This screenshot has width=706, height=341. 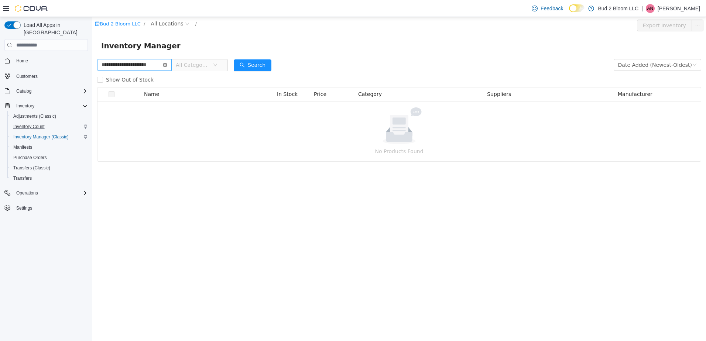 What do you see at coordinates (551, 8) in the screenshot?
I see `span: Feedback` at bounding box center [551, 8].